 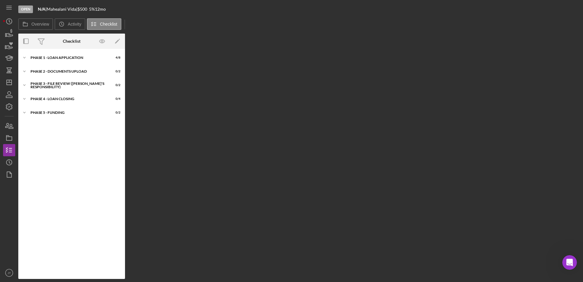 What do you see at coordinates (62, 9) in the screenshot?
I see `div: Mahealani Vida |` at bounding box center [62, 9].